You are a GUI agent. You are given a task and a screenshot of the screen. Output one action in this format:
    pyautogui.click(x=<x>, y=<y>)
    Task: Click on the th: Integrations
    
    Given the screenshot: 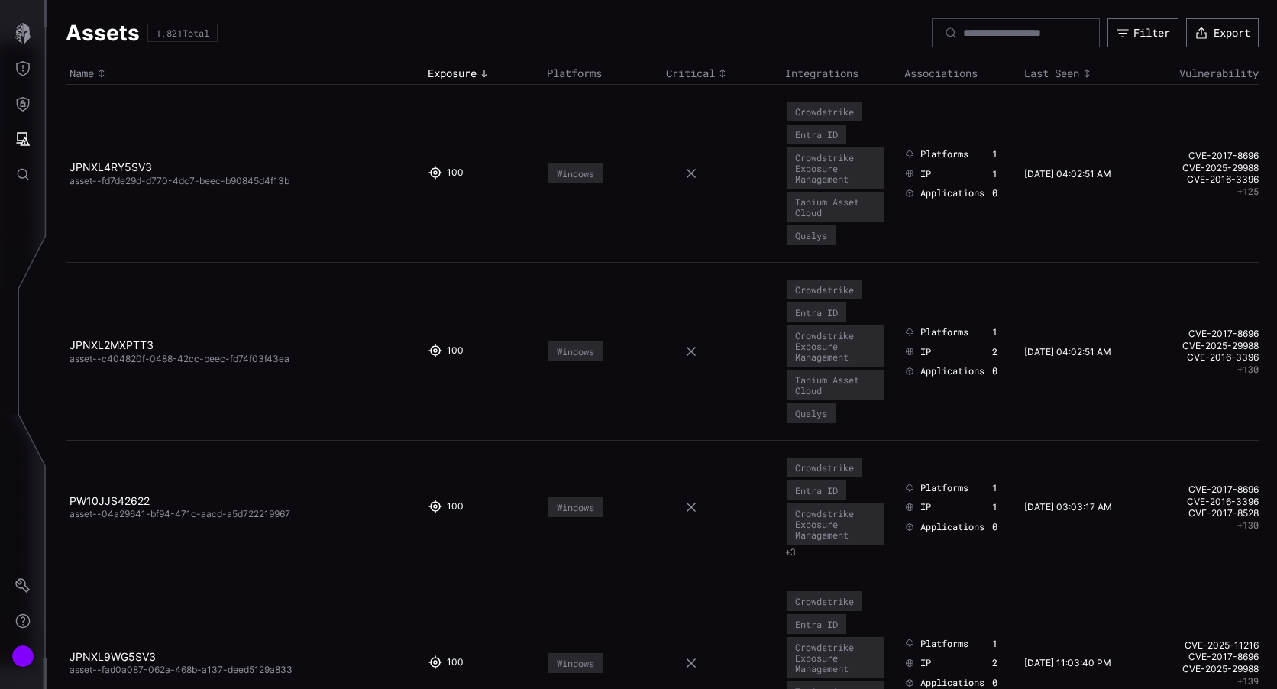 What is the action you would take?
    pyautogui.click(x=841, y=73)
    